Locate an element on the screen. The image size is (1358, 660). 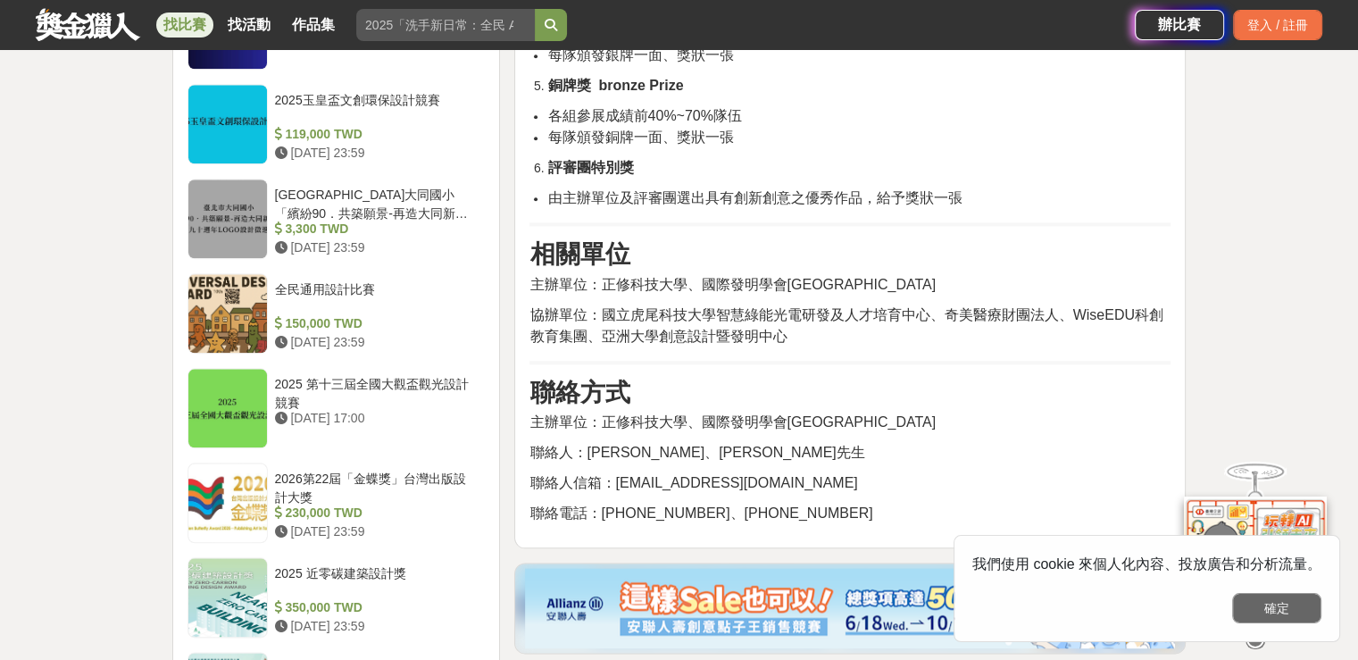
a: 作品集 is located at coordinates (313, 25).